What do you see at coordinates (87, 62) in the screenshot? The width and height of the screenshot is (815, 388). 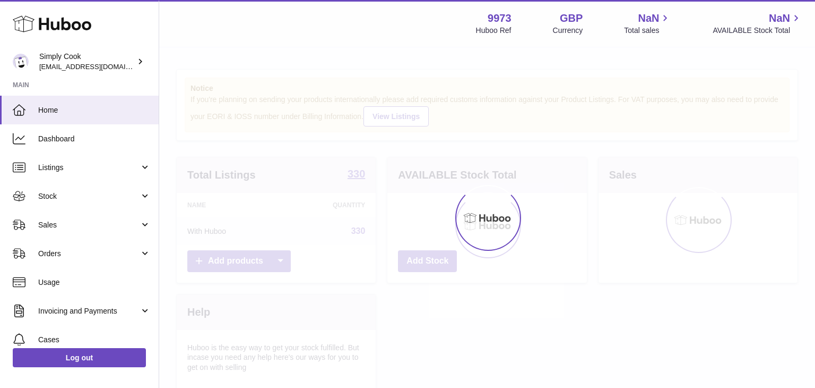 I see `div: Simply Cook` at bounding box center [87, 62].